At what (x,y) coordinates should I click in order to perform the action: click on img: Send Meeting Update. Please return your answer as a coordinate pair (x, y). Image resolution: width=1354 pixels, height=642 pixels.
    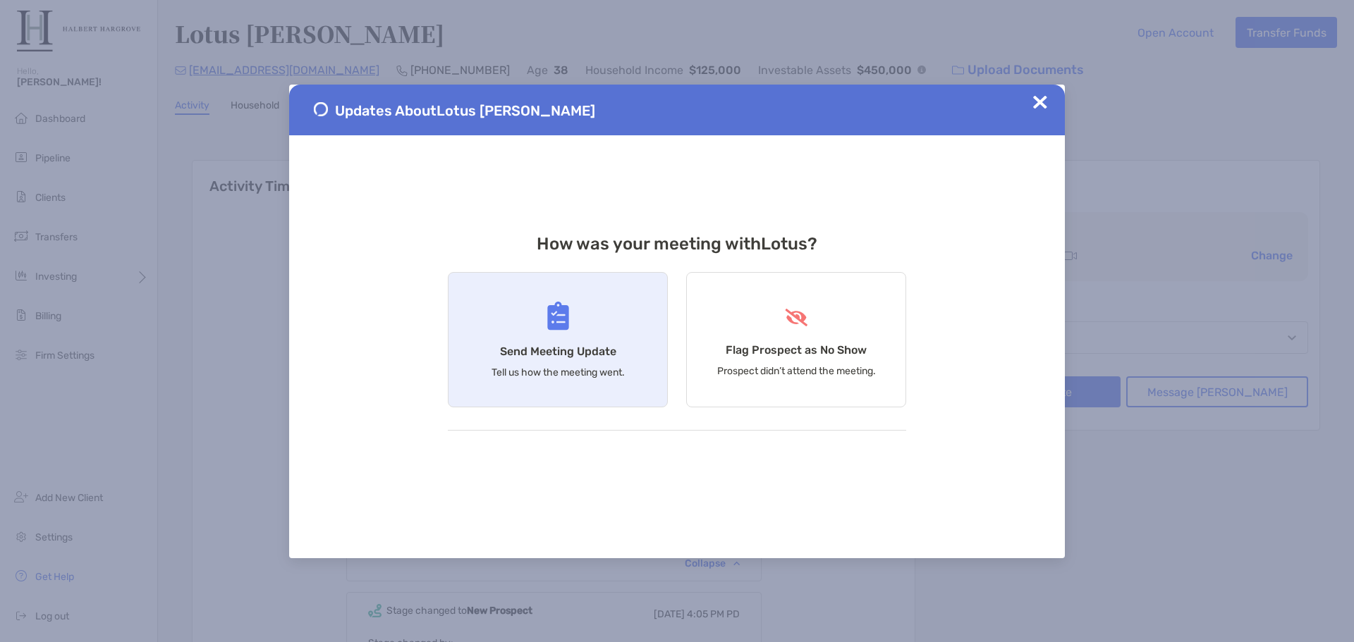
    Looking at the image, I should click on (558, 316).